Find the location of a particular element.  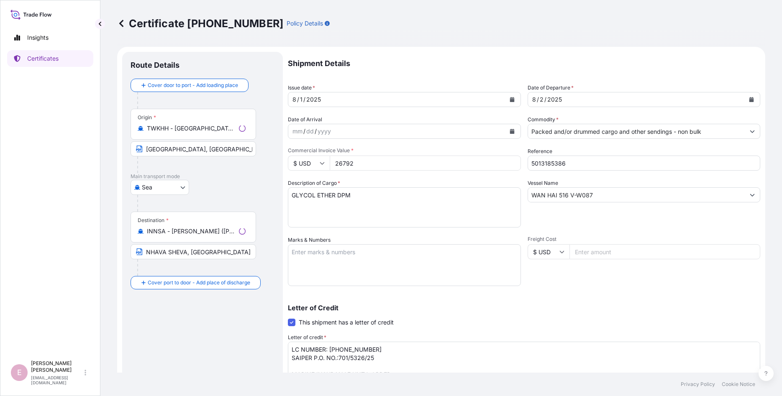

label: Commodity is located at coordinates (543, 120).